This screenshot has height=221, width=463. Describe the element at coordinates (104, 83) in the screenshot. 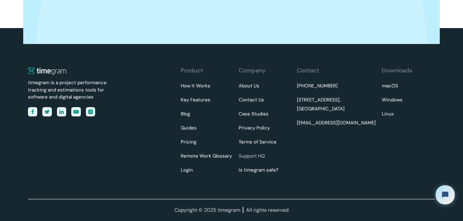

I see `a: timegram is a project performancetracking and estimations tools forsoftware and digital agencies` at that location.